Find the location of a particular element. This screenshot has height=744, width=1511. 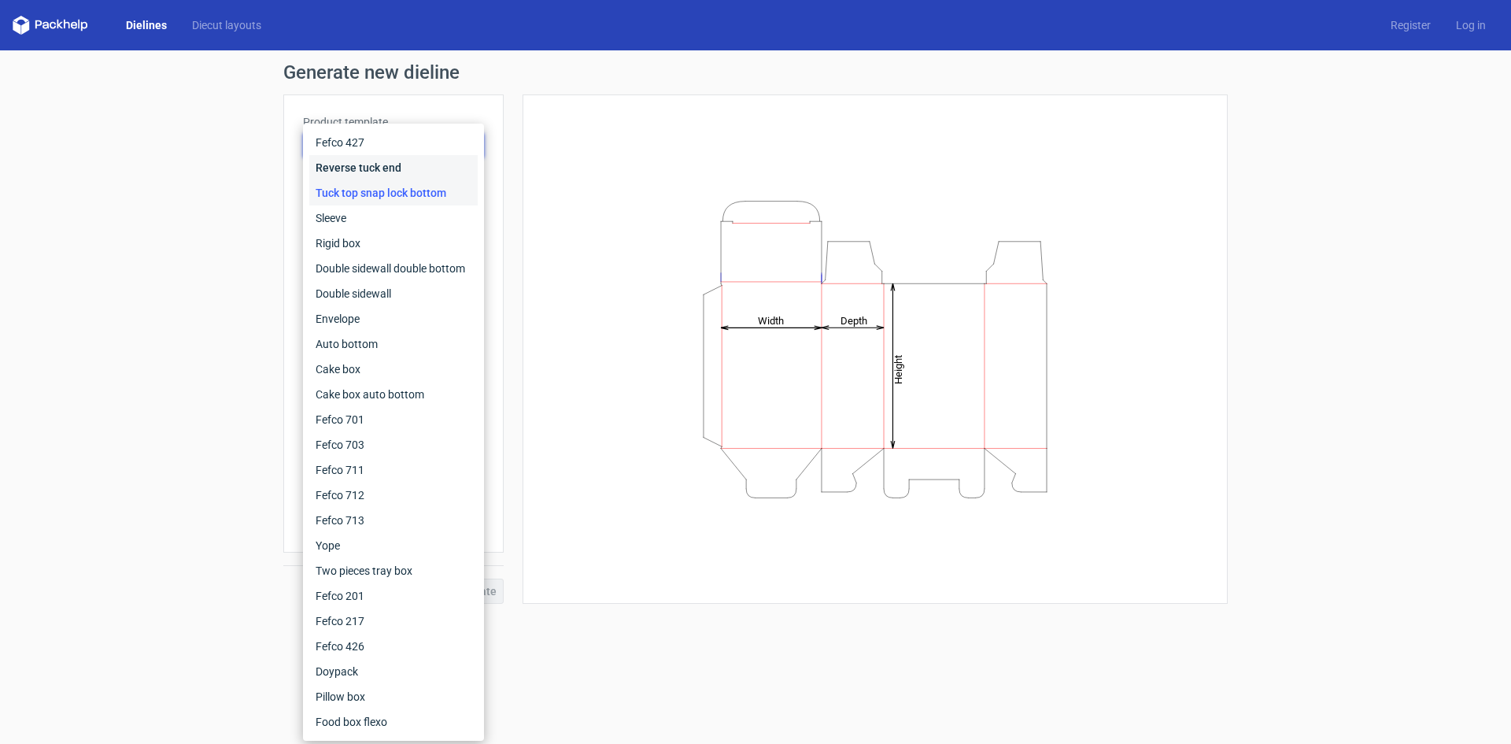

div: Cake box is located at coordinates (394, 369).